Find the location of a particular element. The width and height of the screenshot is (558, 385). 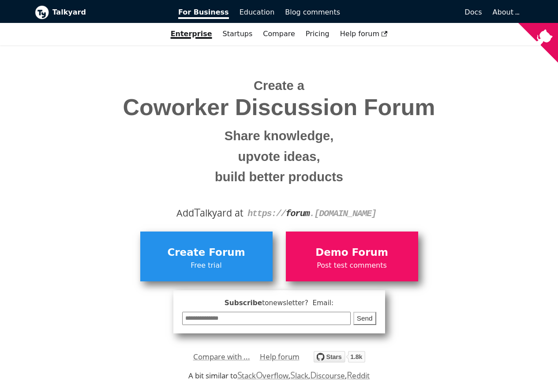

a: Enterprise is located at coordinates (192, 34).